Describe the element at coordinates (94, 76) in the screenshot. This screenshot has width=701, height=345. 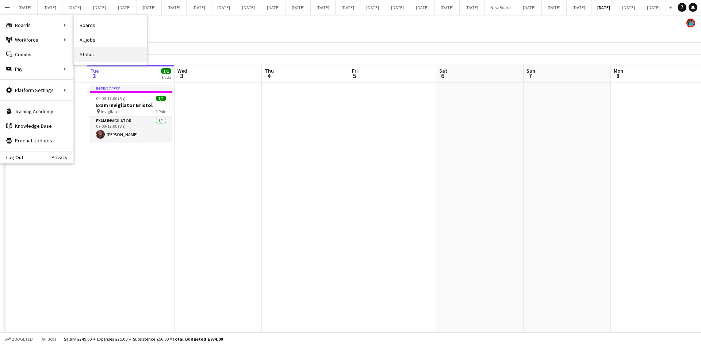
I see `span: 2` at that location.